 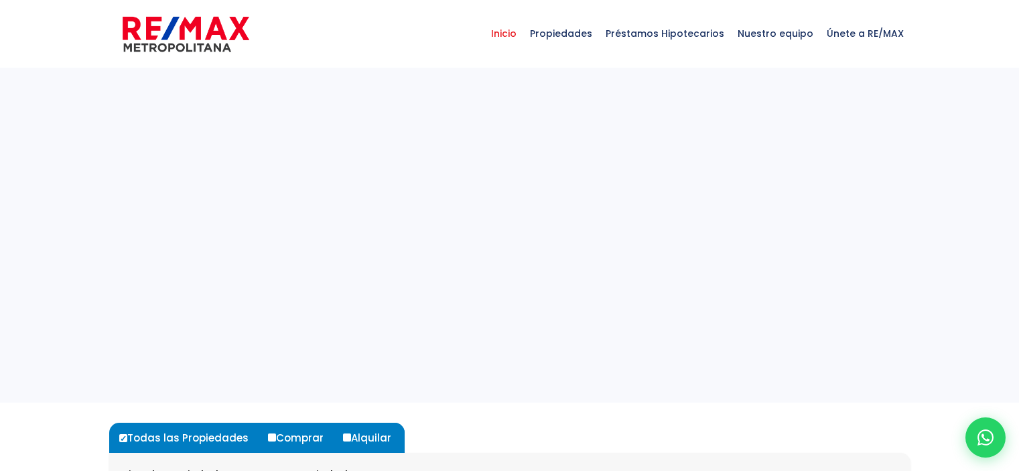 What do you see at coordinates (372, 437) in the screenshot?
I see `label: Alquilar` at bounding box center [372, 437].